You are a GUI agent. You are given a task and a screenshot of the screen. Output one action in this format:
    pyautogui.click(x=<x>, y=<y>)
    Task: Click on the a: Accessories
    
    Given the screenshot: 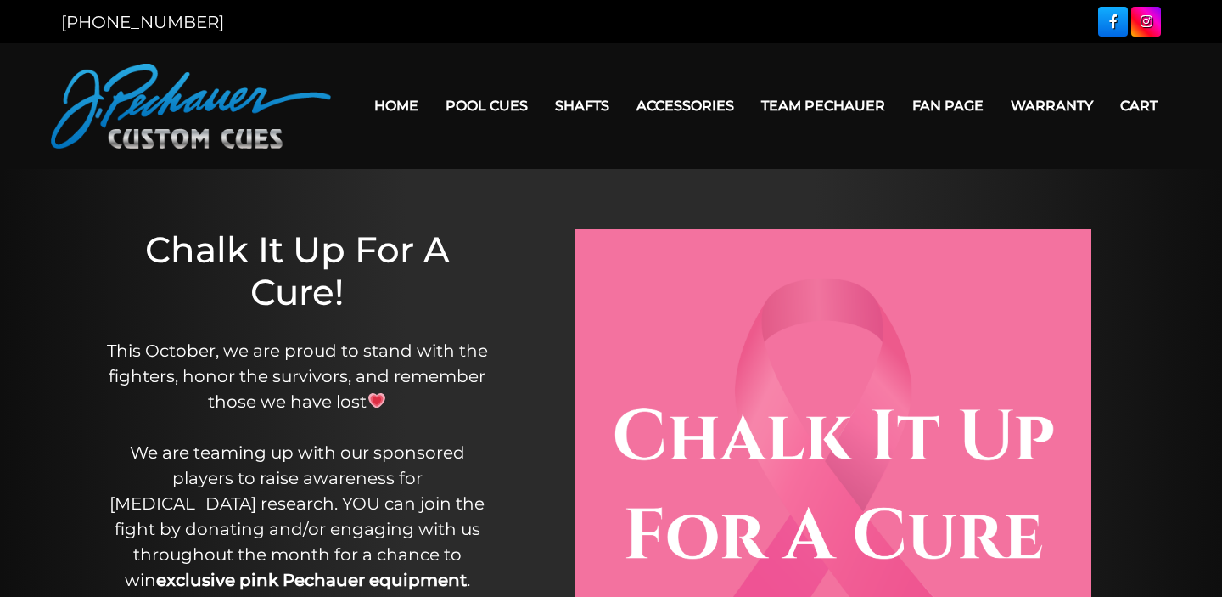 What is the action you would take?
    pyautogui.click(x=685, y=105)
    